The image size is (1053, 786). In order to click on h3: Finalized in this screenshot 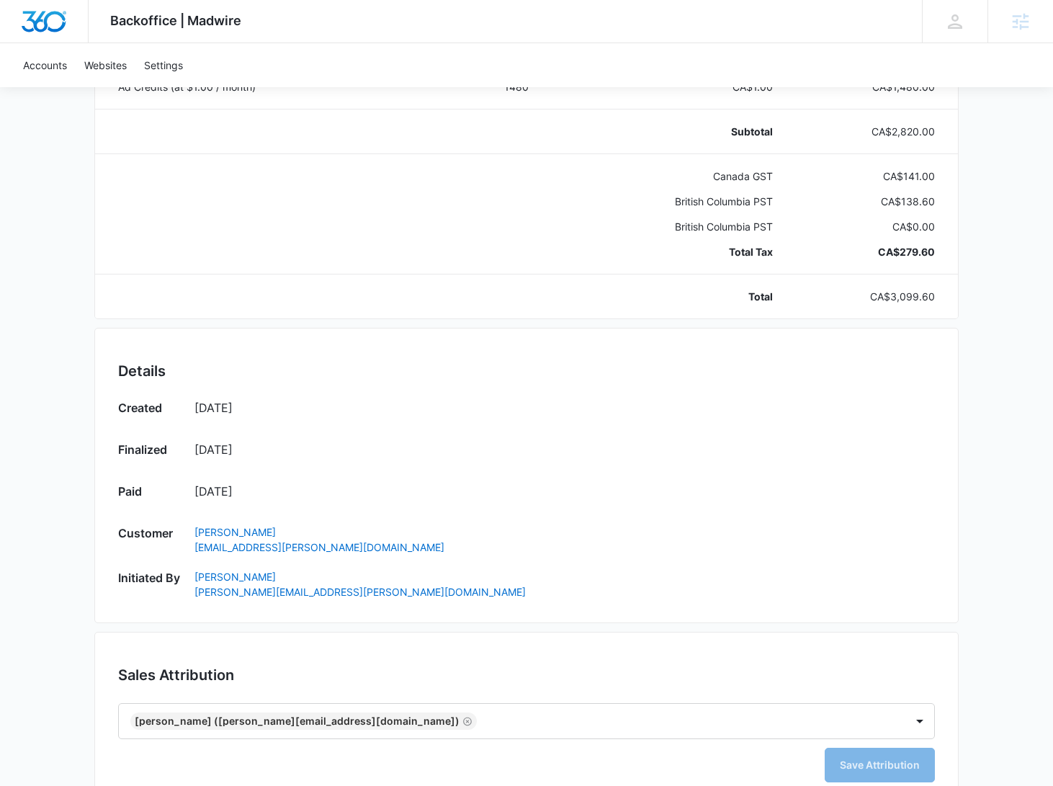, I will do `click(149, 451)`.